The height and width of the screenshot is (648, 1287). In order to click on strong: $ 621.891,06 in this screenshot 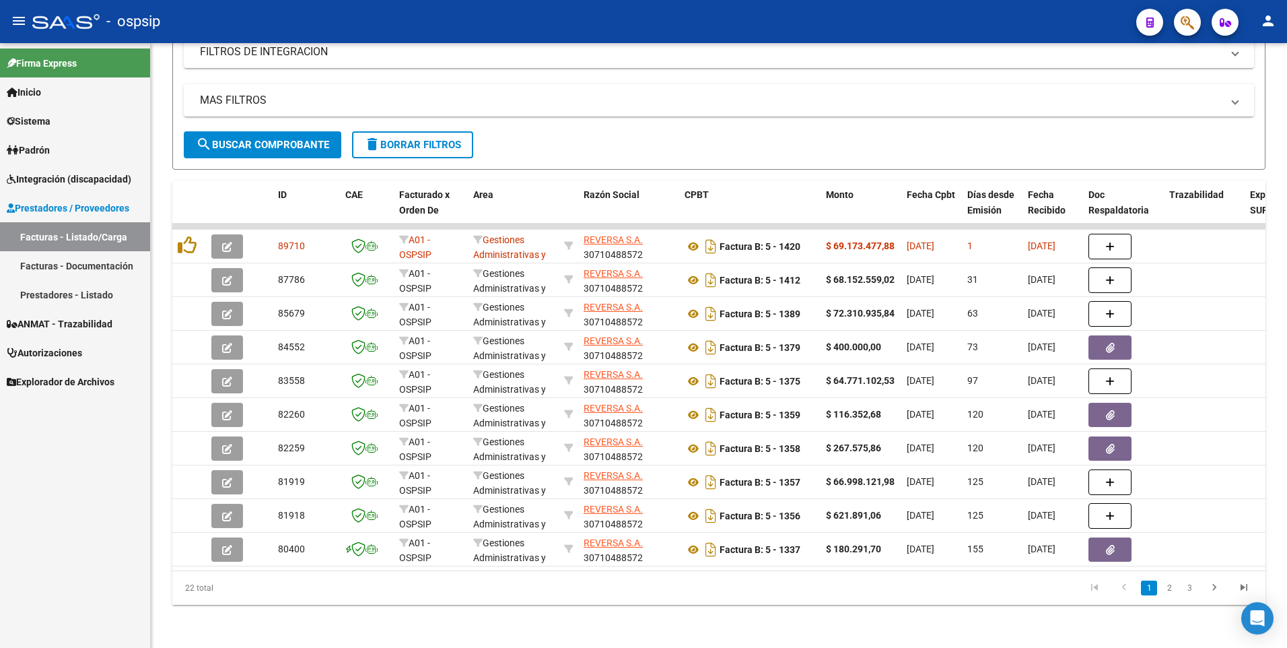, I will do `click(854, 515)`.